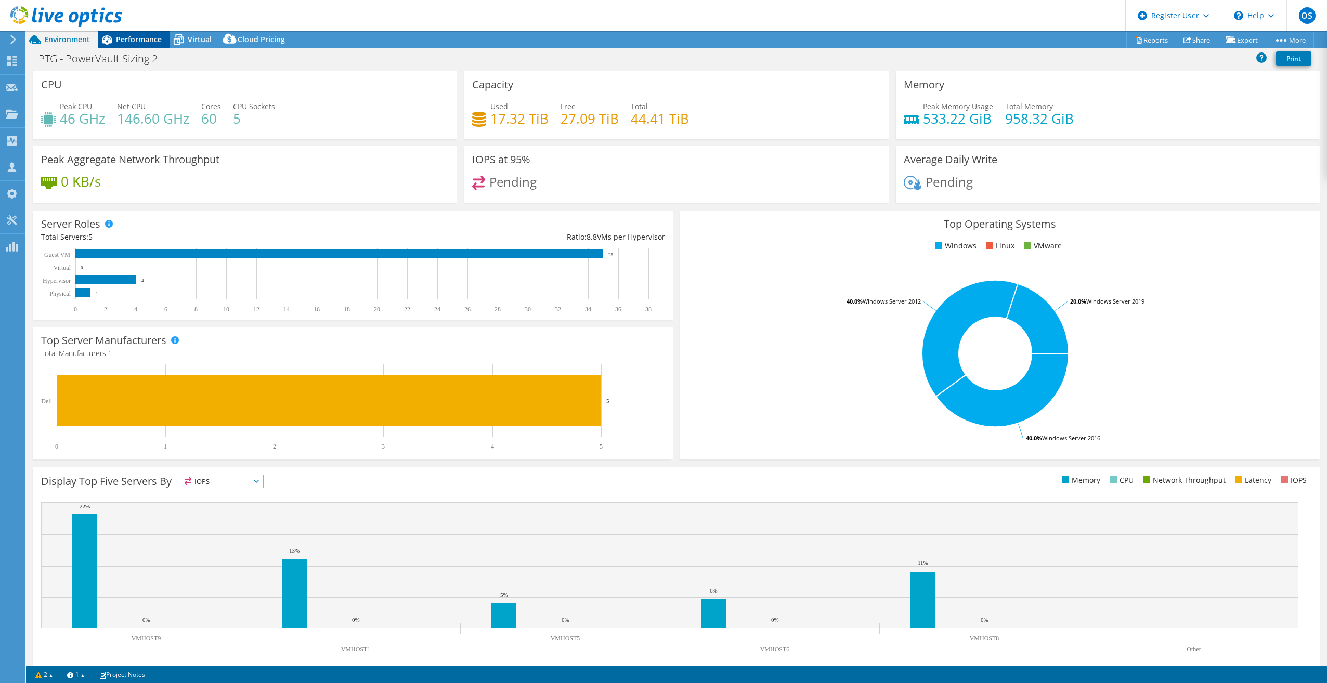  What do you see at coordinates (407, 309) in the screenshot?
I see `text: 22` at bounding box center [407, 309].